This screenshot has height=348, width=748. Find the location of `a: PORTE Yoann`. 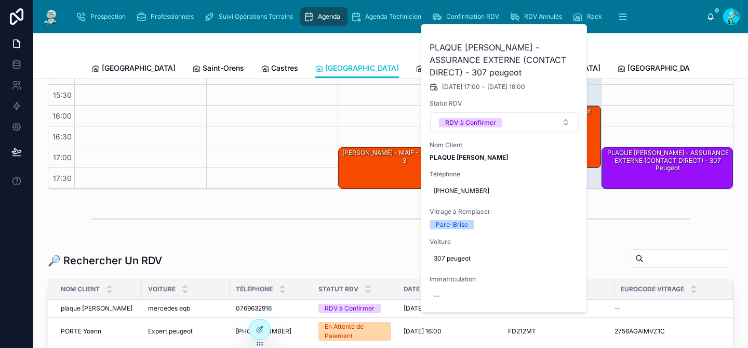

a: PORTE Yoann is located at coordinates (98, 331).